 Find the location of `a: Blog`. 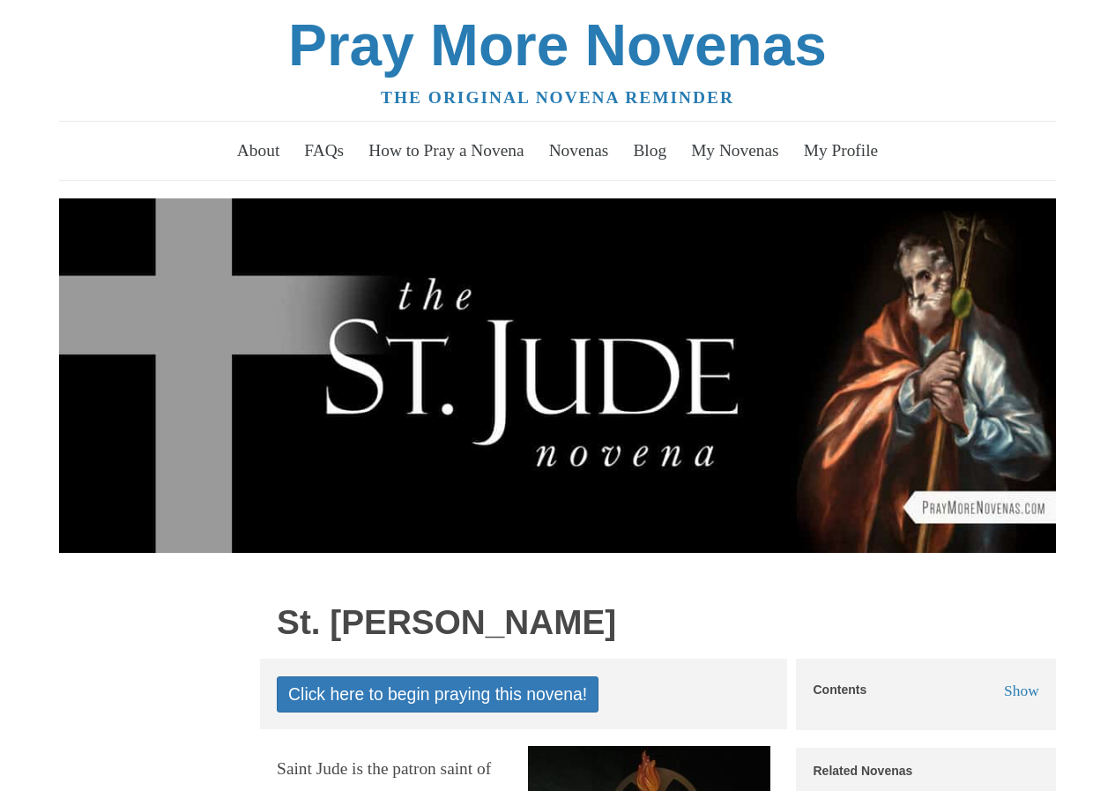

a: Blog is located at coordinates (650, 151).